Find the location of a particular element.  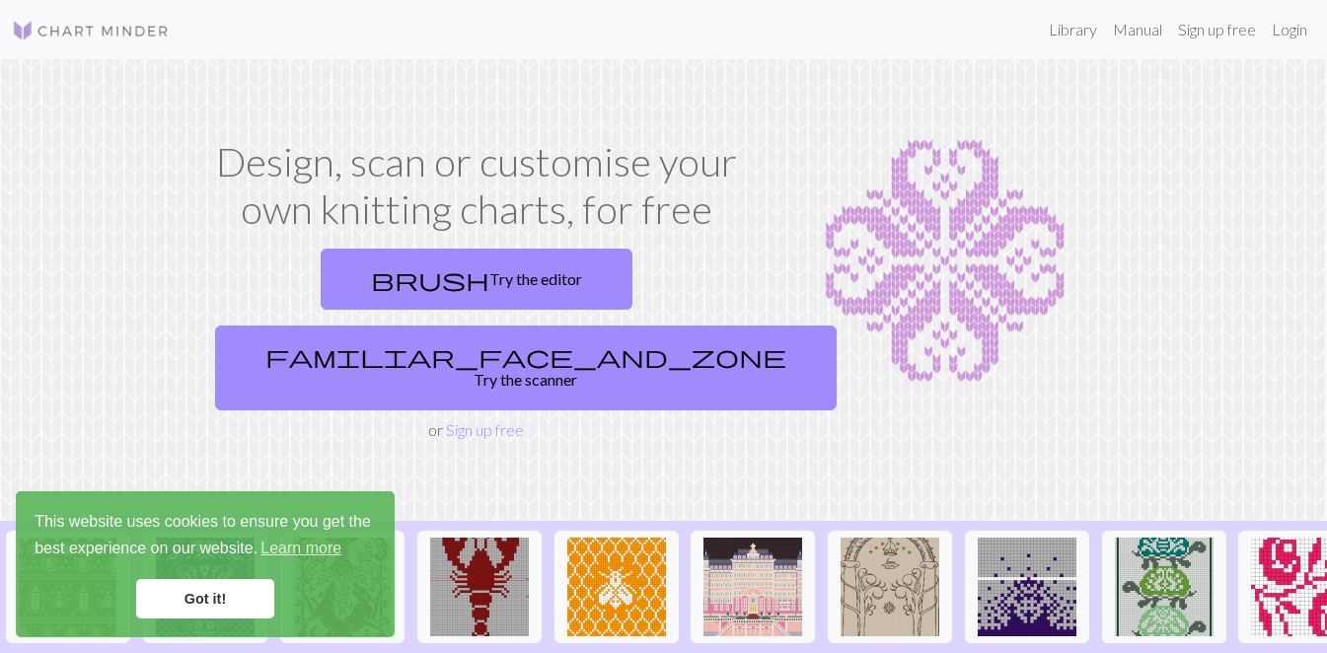

img: Mehiläinen is located at coordinates (617, 587).